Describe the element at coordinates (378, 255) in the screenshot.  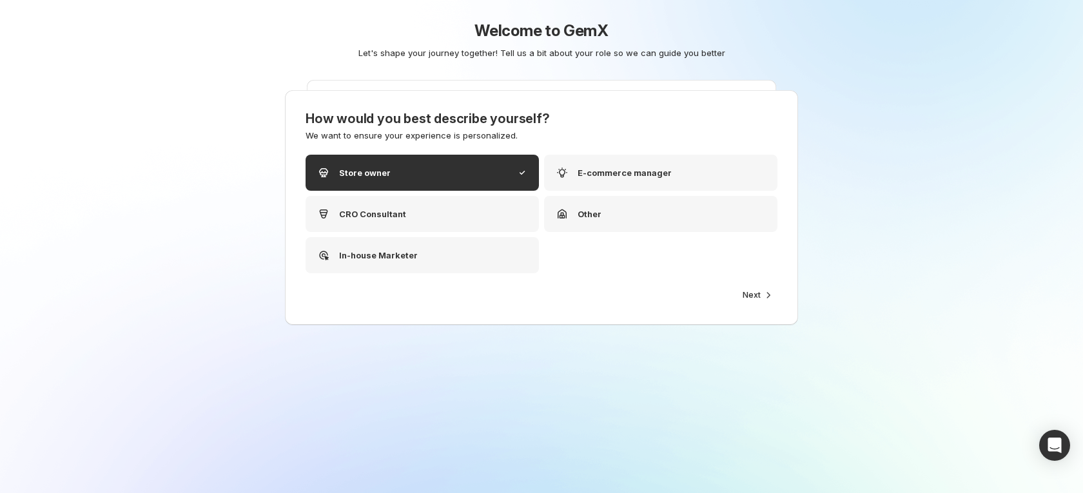
I see `p: In-house Marketer` at that location.